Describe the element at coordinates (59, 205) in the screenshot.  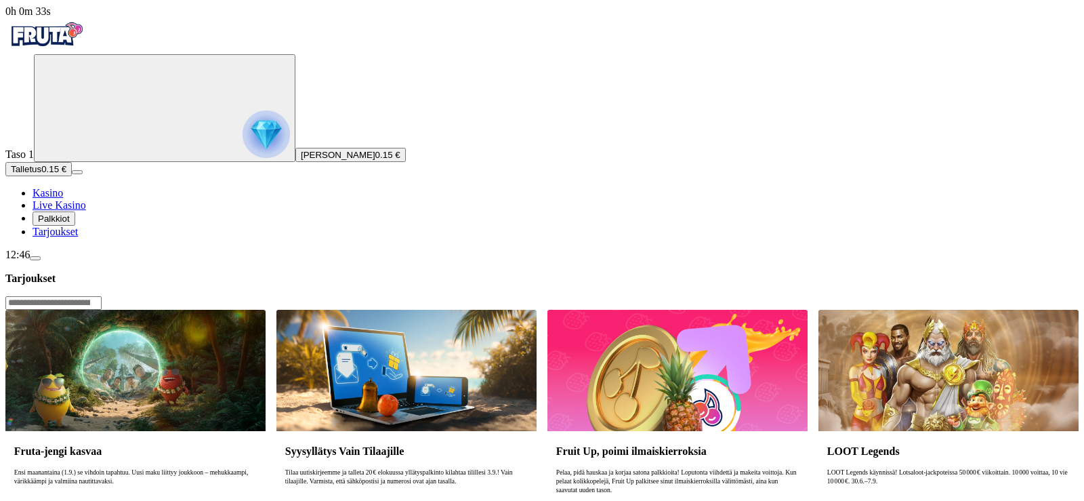
I see `a: Live Kasino` at that location.